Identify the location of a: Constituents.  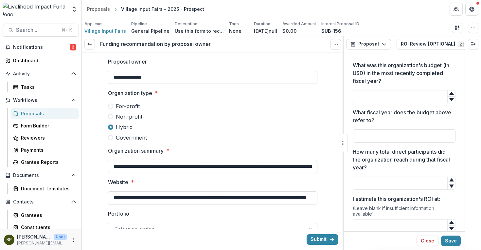
(45, 227).